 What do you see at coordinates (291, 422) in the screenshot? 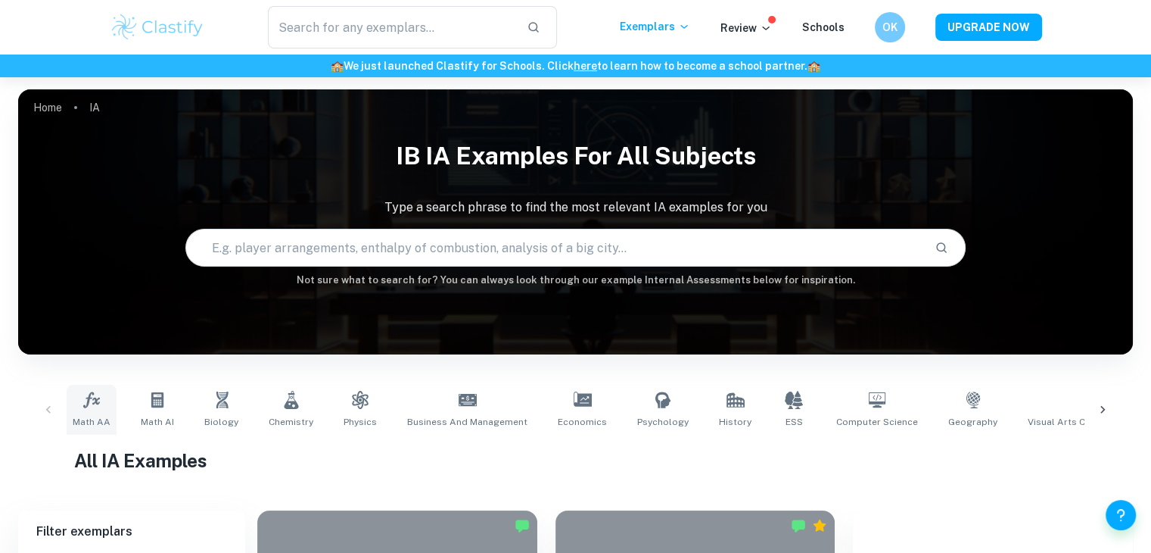
I see `span: Chemistry` at bounding box center [291, 422].